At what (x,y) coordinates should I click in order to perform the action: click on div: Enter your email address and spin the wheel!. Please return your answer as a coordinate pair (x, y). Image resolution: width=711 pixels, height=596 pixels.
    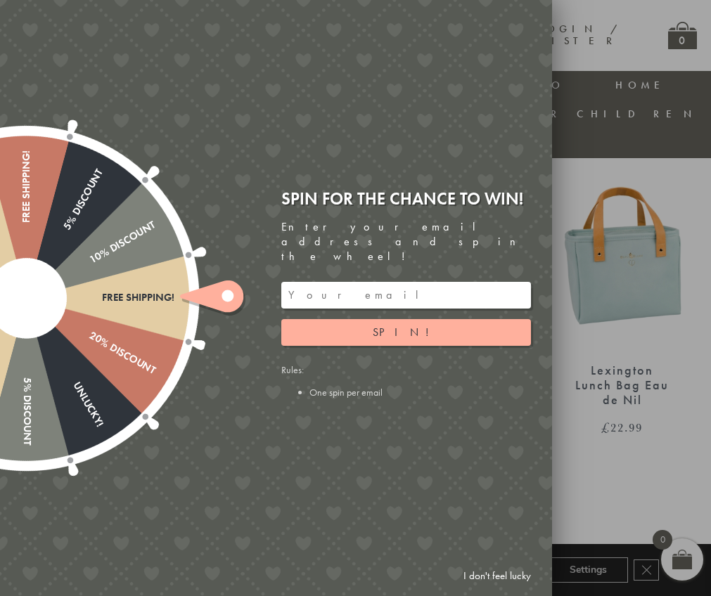
    Looking at the image, I should click on (406, 242).